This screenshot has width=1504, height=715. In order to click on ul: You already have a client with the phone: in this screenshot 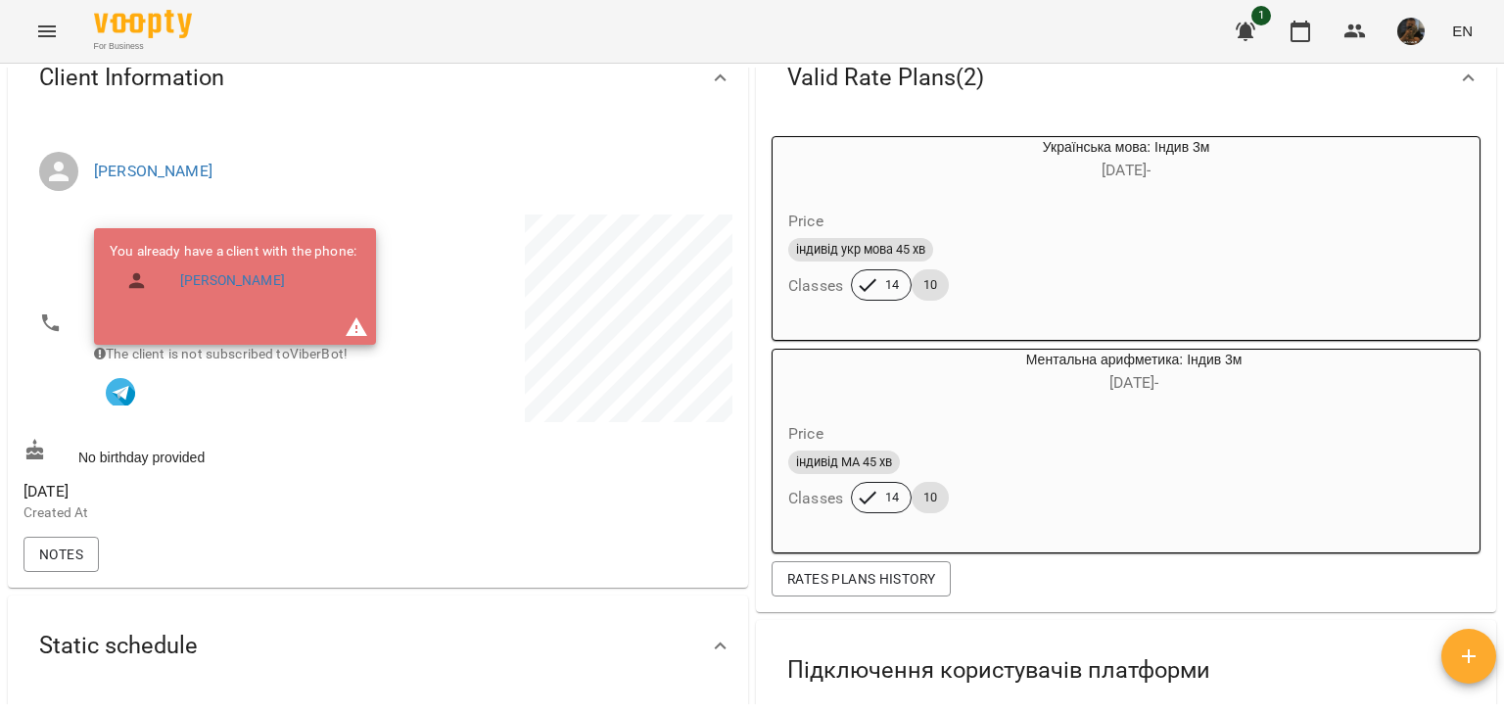, I will do `click(233, 274)`.